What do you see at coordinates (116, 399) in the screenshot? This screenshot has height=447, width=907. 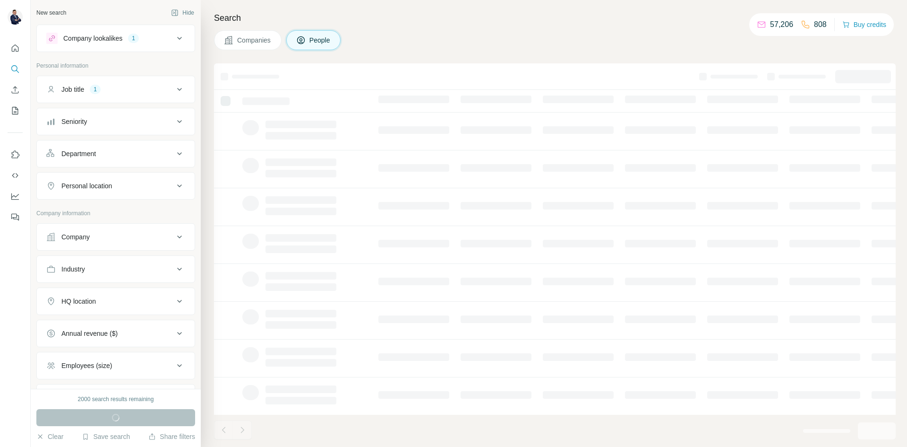 I see `div: 2000 search results remaining` at bounding box center [116, 399].